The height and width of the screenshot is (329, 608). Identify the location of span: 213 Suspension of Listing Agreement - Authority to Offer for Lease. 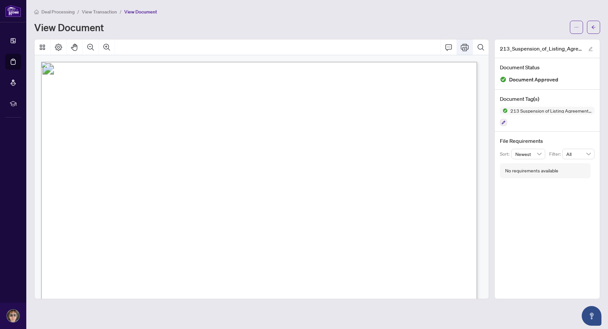
(551, 111).